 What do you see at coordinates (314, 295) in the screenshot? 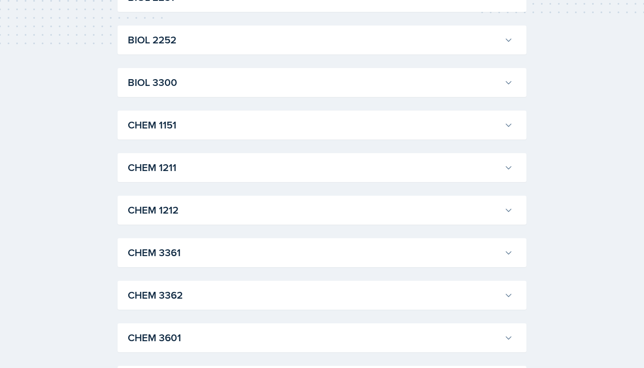
I see `h3: CHEM 3362` at bounding box center [314, 295].